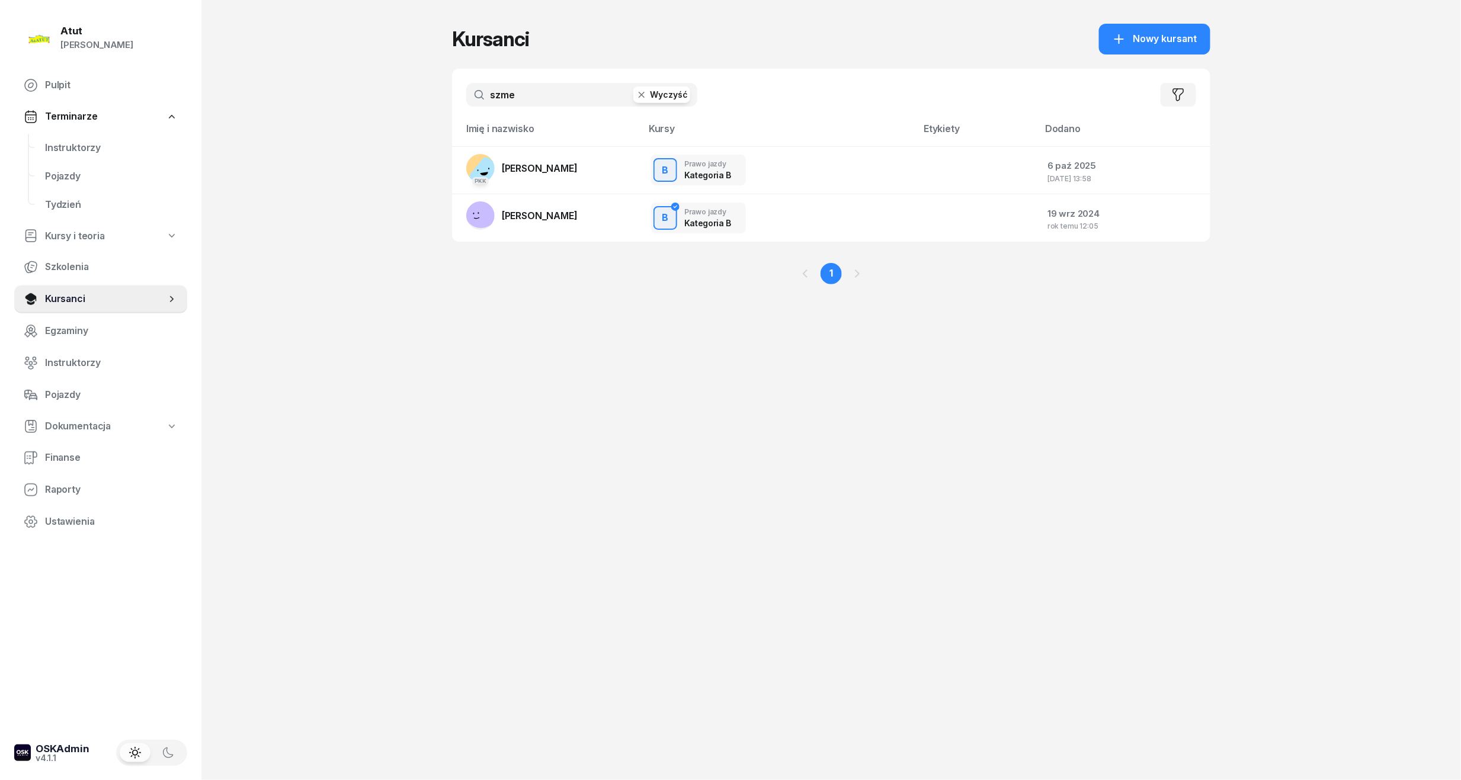 The image size is (1461, 780). What do you see at coordinates (105, 299) in the screenshot?
I see `span: Kursanci` at bounding box center [105, 299].